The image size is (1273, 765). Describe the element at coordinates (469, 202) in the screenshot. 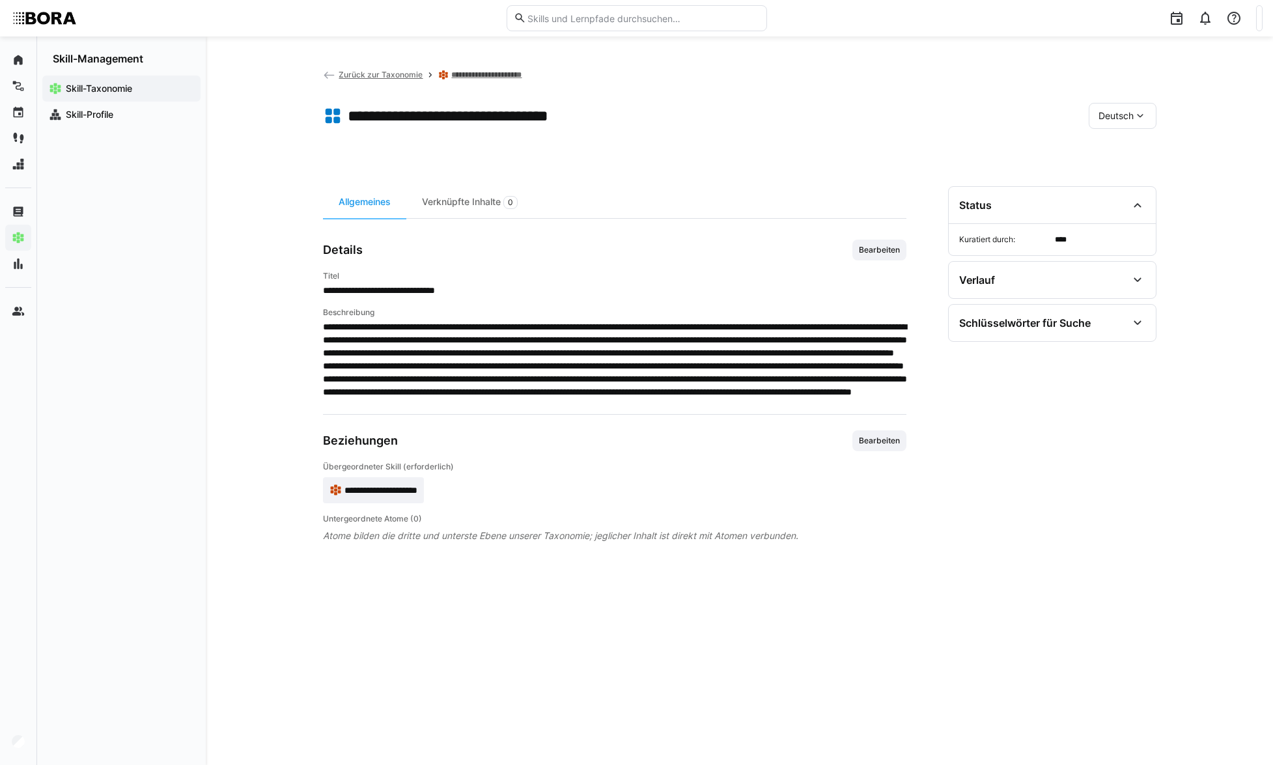

I see `div: Verknüpfte Inhalte` at that location.